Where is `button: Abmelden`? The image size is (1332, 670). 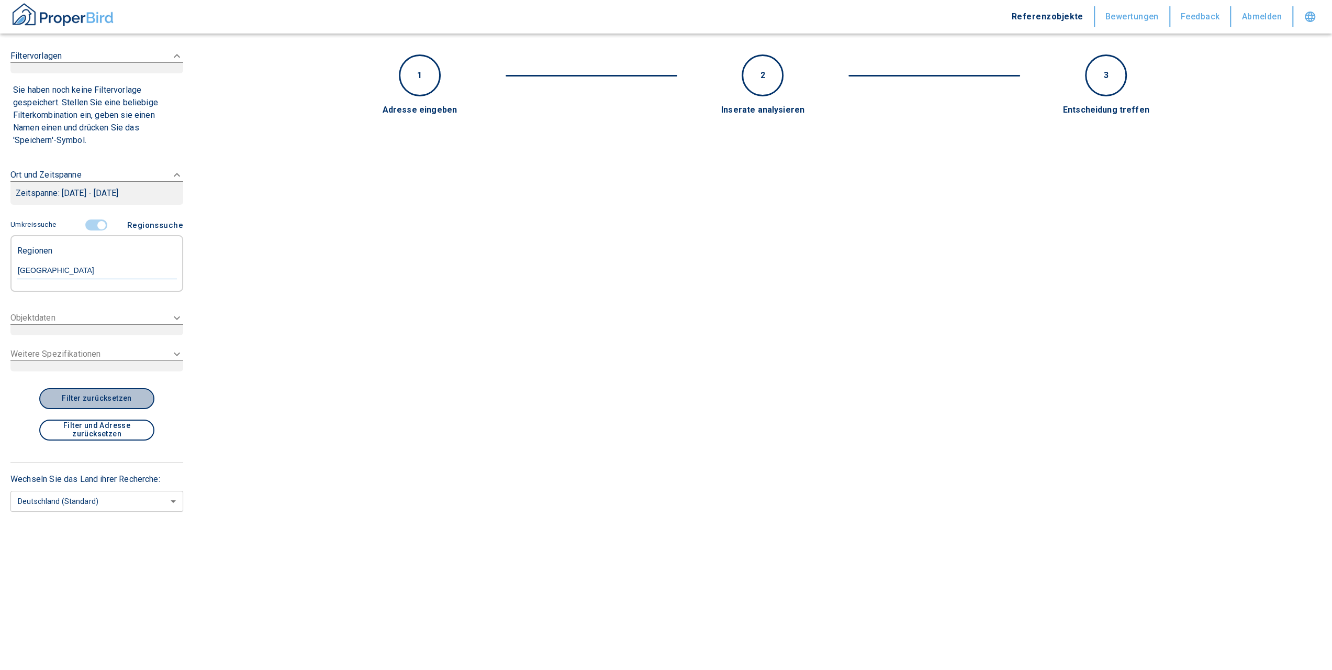
button: Abmelden is located at coordinates (1262, 17).